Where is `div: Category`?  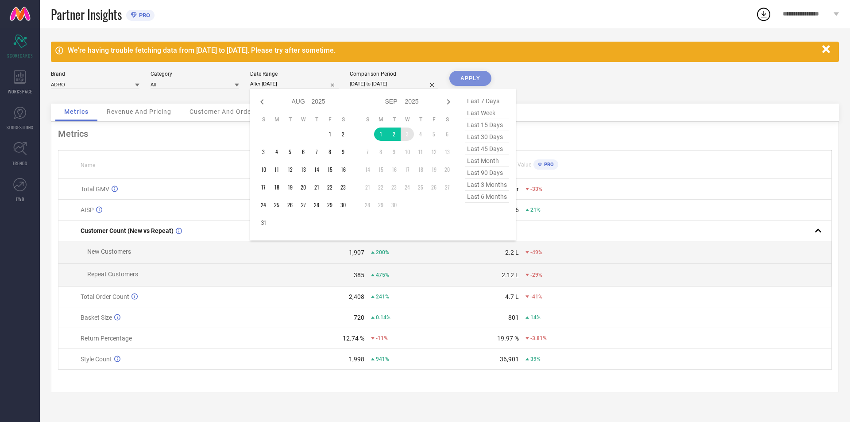 div: Category is located at coordinates (195, 74).